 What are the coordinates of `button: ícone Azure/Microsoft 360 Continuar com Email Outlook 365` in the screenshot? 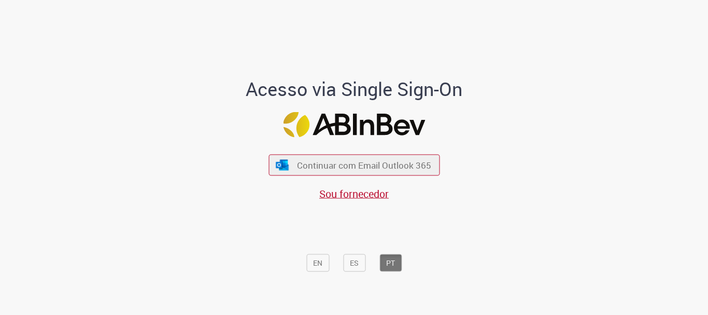 It's located at (354, 165).